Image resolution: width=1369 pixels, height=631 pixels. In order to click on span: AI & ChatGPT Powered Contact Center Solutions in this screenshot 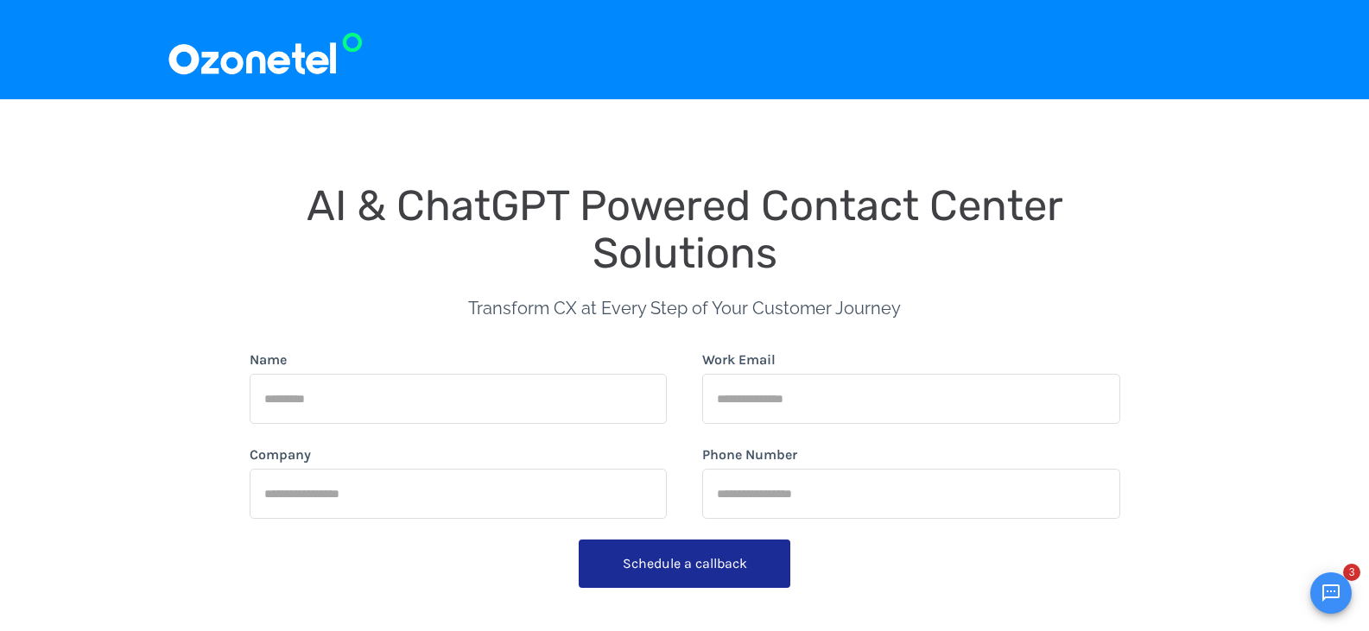, I will do `click(690, 229)`.